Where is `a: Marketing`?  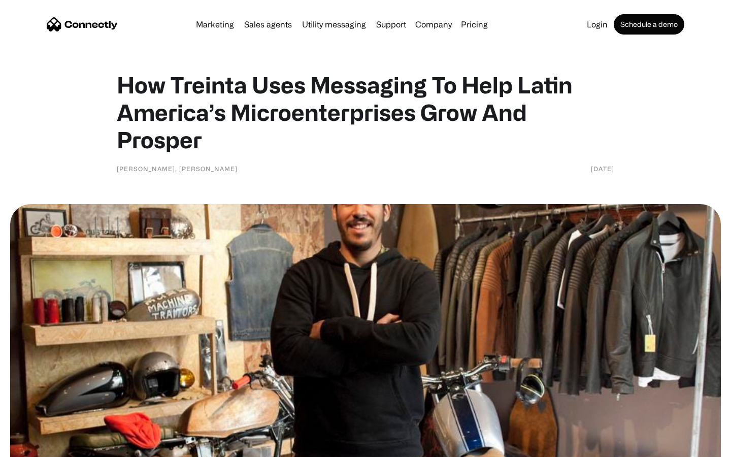
a: Marketing is located at coordinates (215, 24).